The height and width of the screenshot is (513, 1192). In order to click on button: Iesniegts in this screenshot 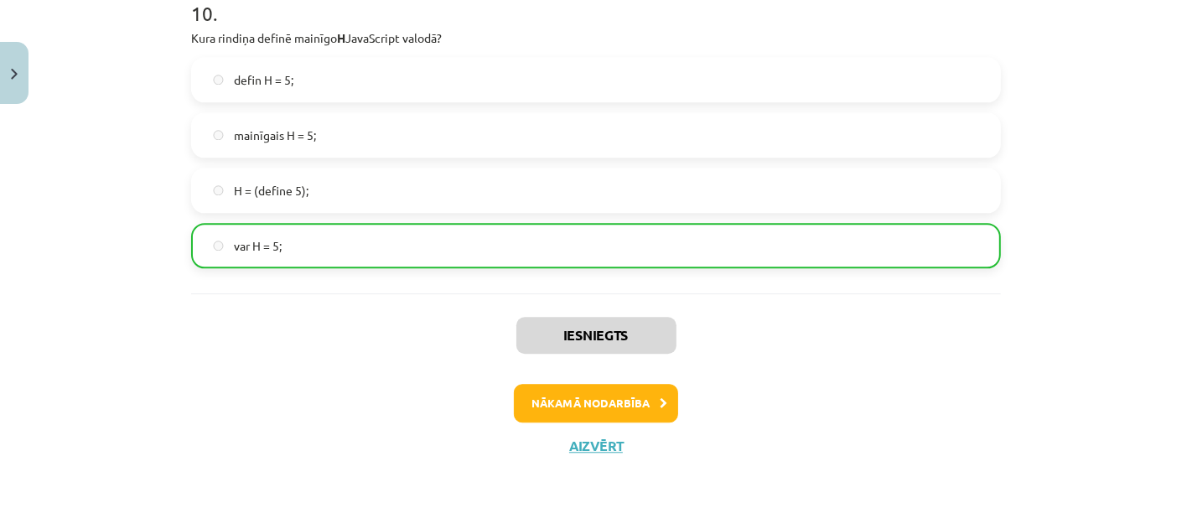, I will do `click(596, 335)`.